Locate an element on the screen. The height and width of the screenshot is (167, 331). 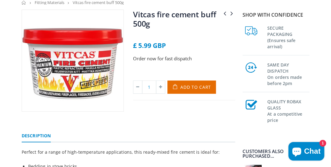
p: Shop with confidence is located at coordinates (276, 15).